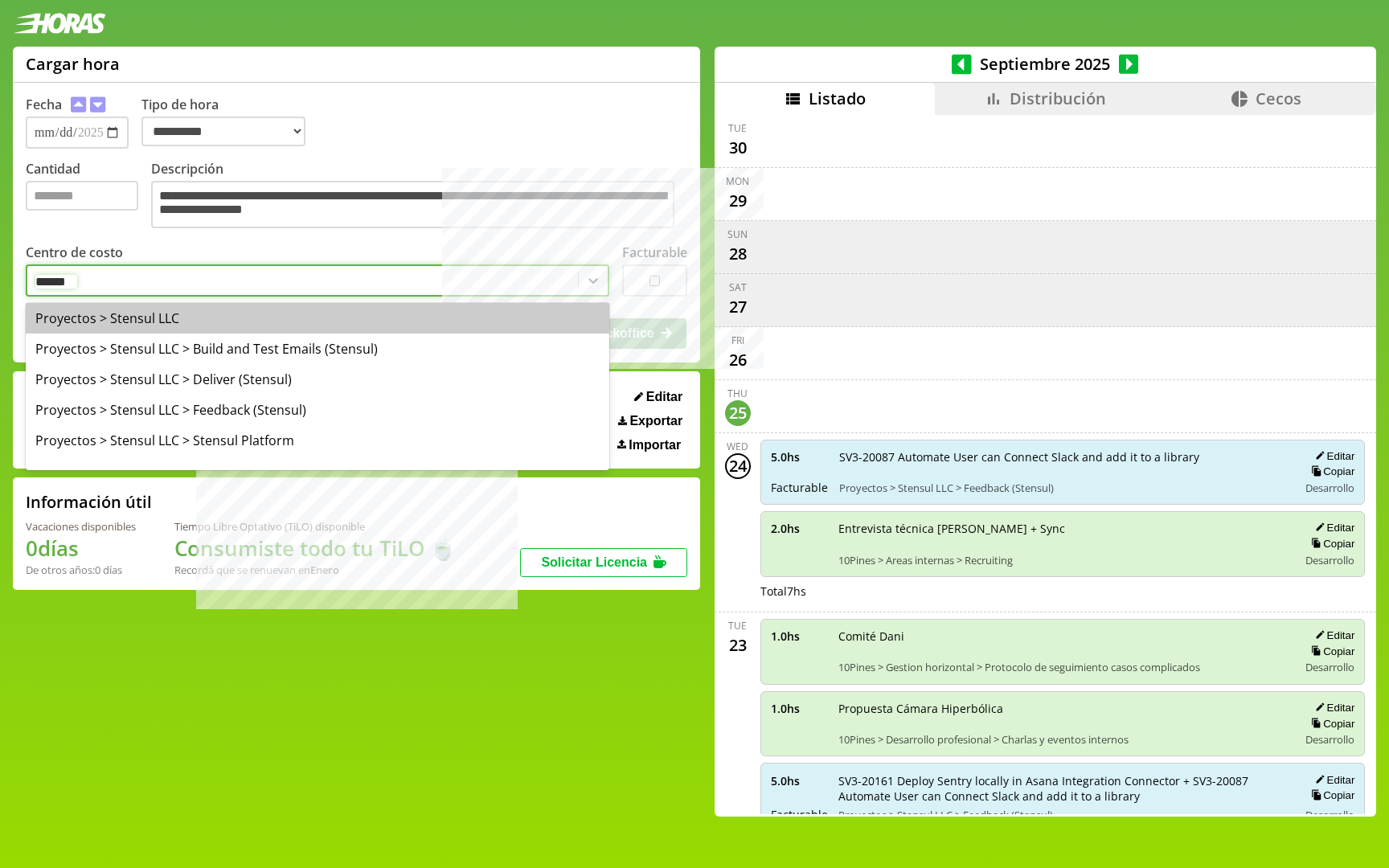  What do you see at coordinates (738, 287) in the screenshot?
I see `div: Sat` at bounding box center [738, 287].